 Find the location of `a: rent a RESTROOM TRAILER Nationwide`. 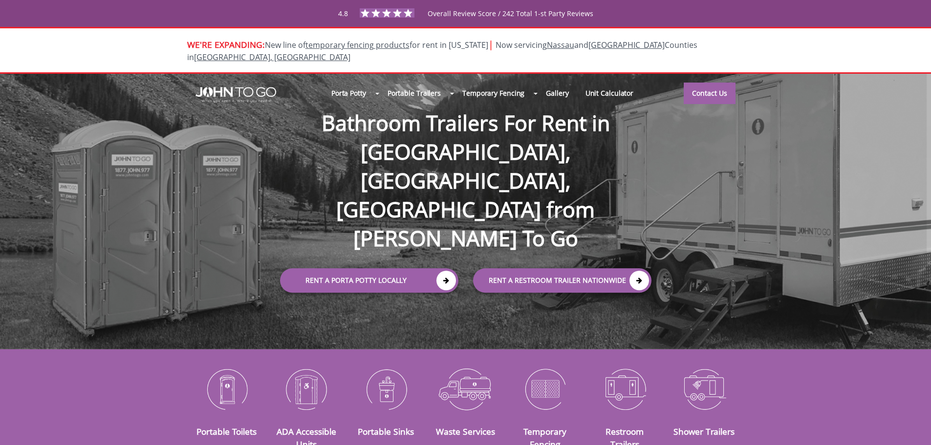

a: rent a RESTROOM TRAILER Nationwide is located at coordinates (562, 281).